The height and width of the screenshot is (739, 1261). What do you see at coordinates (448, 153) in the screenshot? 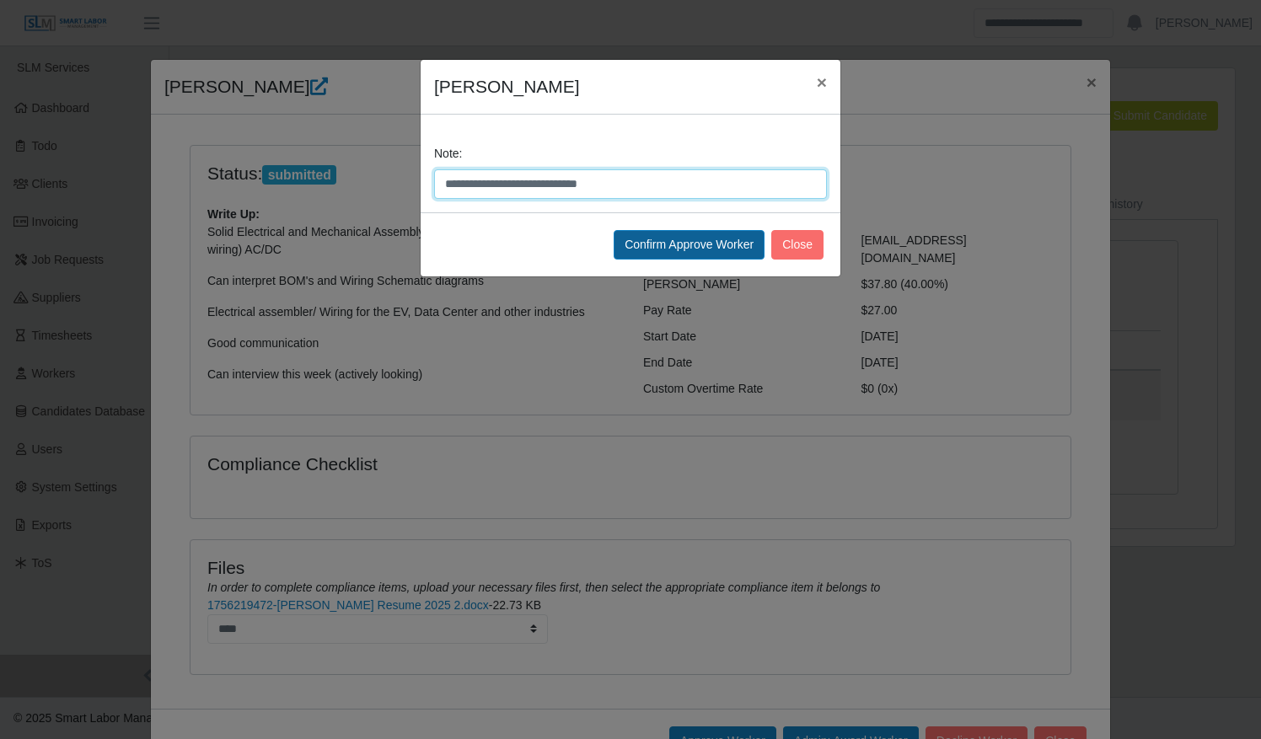
I see `label: Note:` at bounding box center [448, 153].